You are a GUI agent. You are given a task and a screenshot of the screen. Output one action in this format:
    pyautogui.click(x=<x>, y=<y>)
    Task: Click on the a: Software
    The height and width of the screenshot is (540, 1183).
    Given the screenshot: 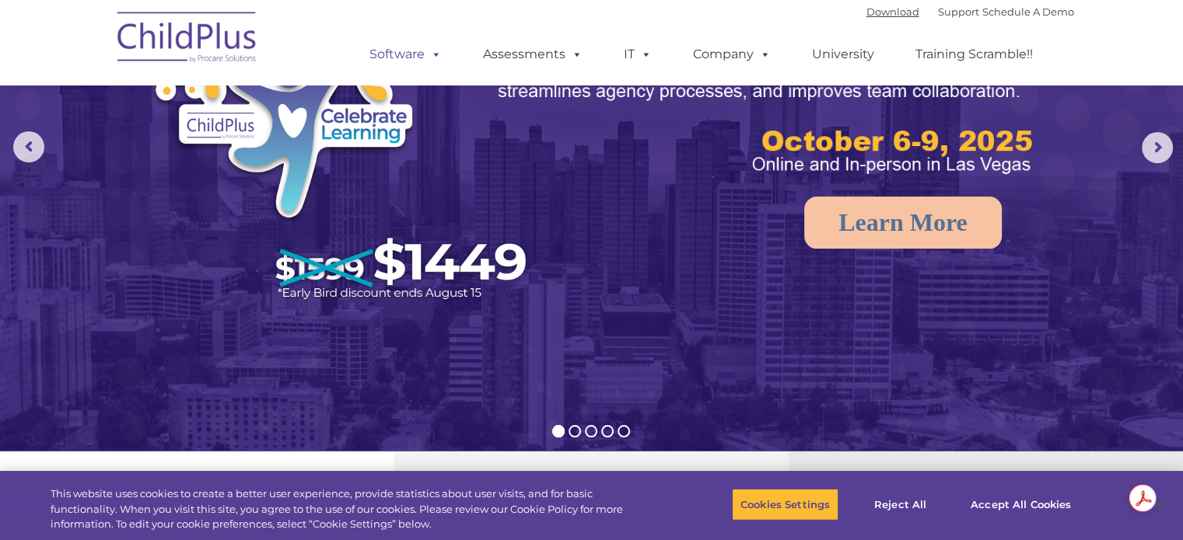 What is the action you would take?
    pyautogui.click(x=405, y=54)
    